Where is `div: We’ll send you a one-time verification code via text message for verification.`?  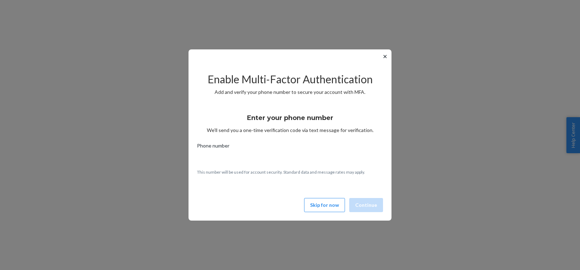
div: We’ll send you a one-time verification code via text message for verification. is located at coordinates (290, 121).